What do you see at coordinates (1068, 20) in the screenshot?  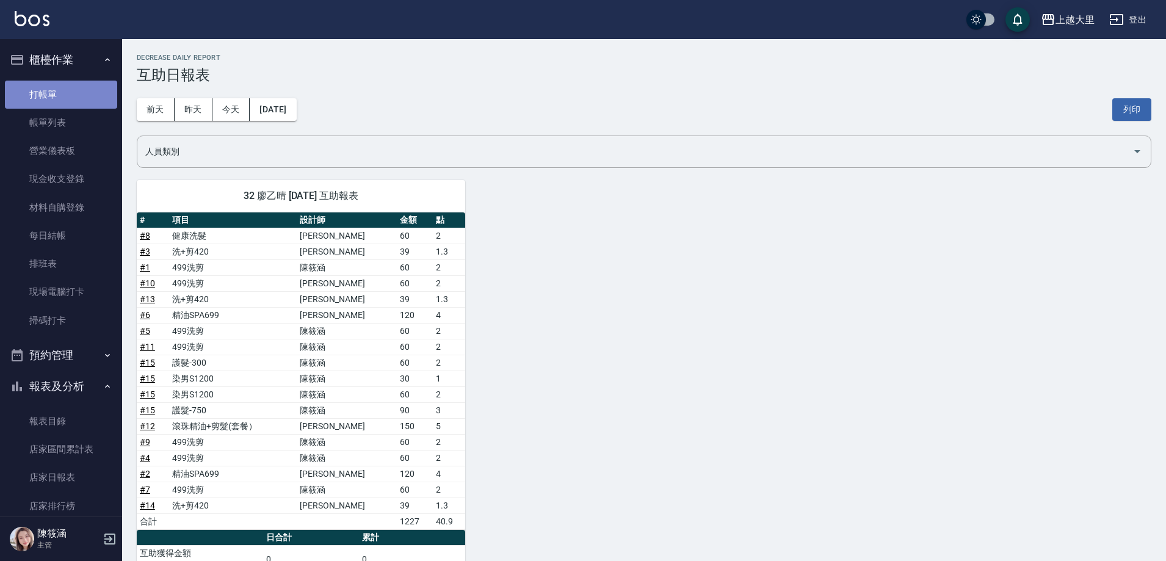 I see `button: 上越大里` at bounding box center [1068, 20].